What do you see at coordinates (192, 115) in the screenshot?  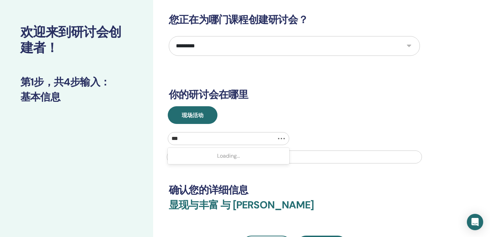 I see `trans: 现场活动` at bounding box center [192, 115].